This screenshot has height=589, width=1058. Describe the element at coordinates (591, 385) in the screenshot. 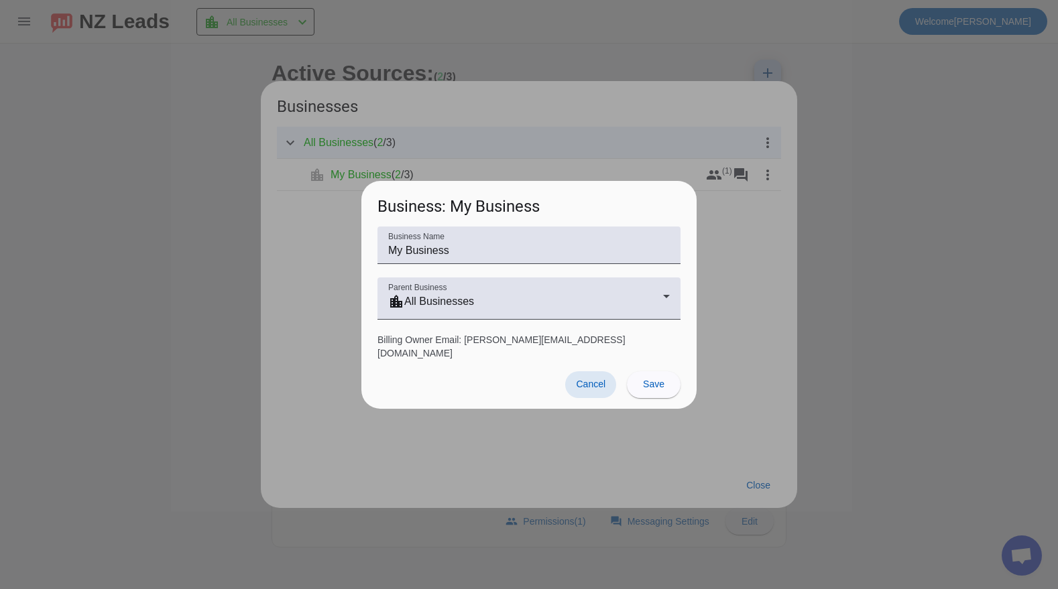

I see `button: Cancel` at that location.